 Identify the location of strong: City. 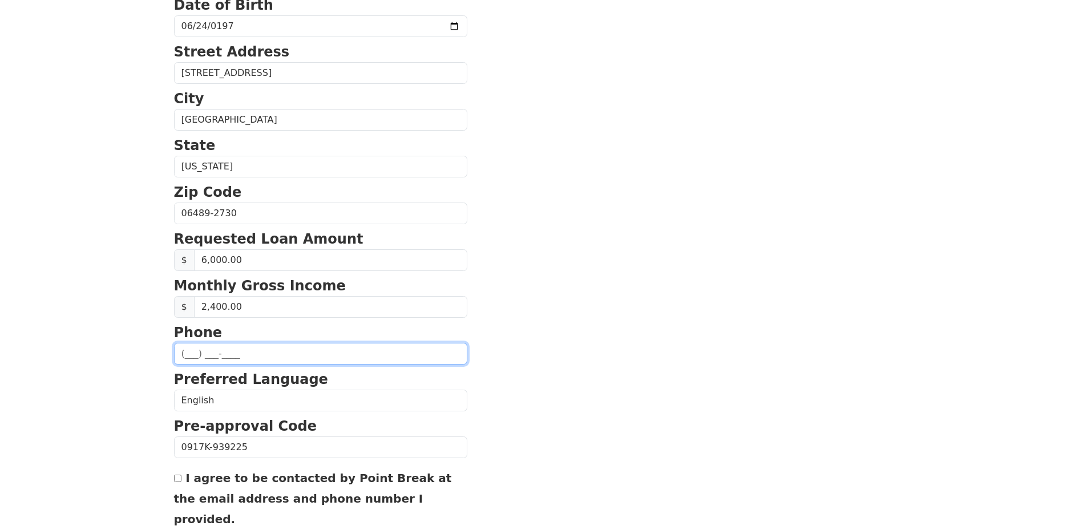
(189, 99).